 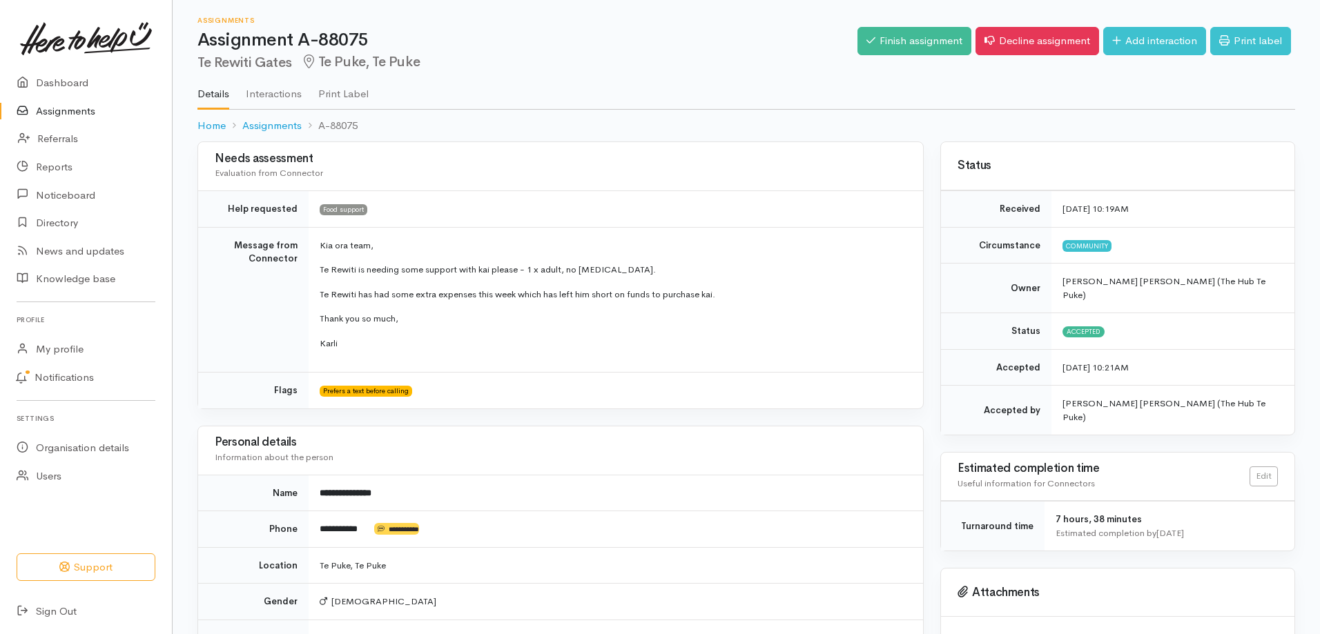 I want to click on h6: Settings, so click(x=86, y=418).